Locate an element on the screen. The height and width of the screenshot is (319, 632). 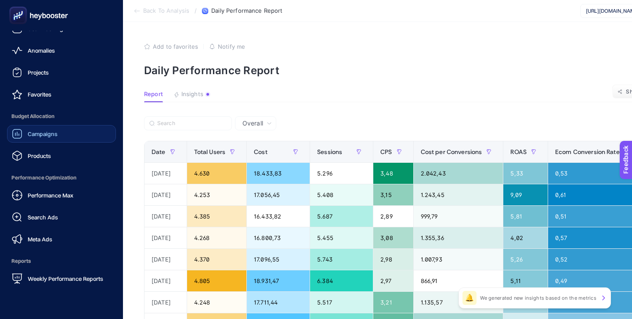
a: Performance Max is located at coordinates (61, 195).